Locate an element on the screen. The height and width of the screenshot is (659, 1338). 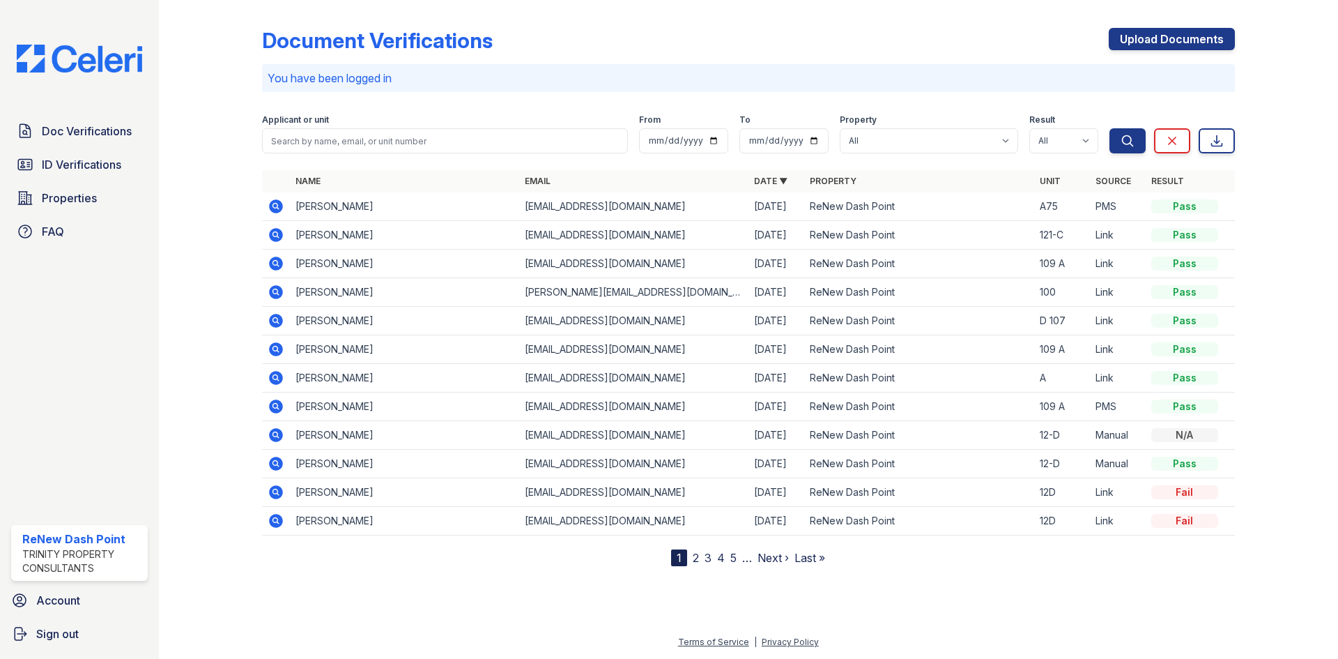
a: Result is located at coordinates (1167, 181).